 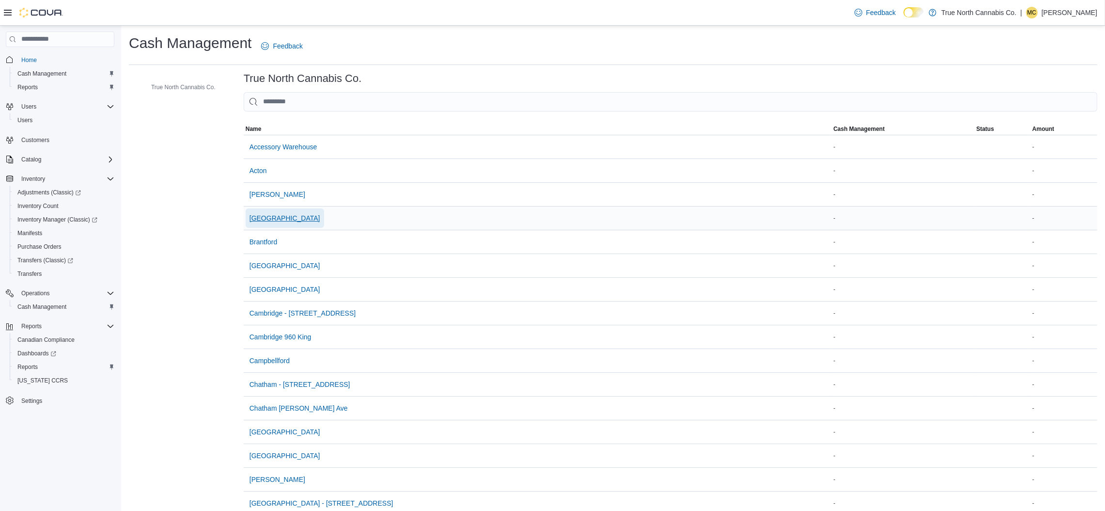 What do you see at coordinates (35, 293) in the screenshot?
I see `button: Operations` at bounding box center [35, 293].